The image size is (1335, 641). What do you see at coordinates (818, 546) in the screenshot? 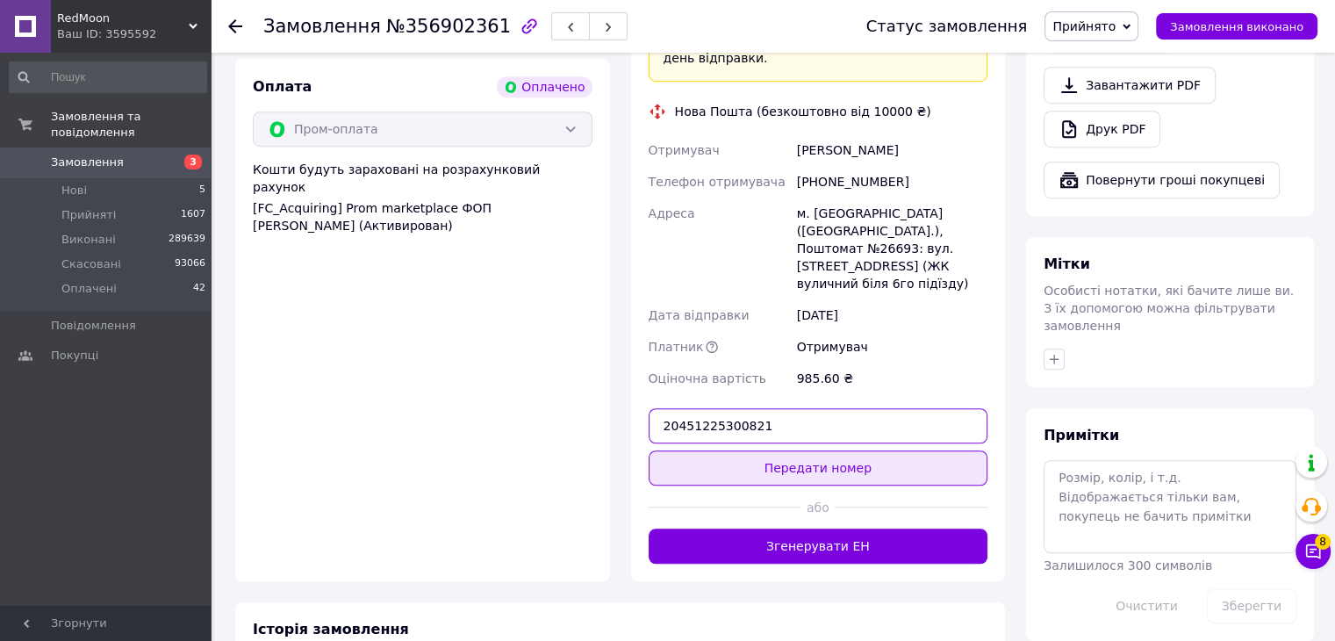
I see `button: Згенерувати ЕН` at bounding box center [818, 546].